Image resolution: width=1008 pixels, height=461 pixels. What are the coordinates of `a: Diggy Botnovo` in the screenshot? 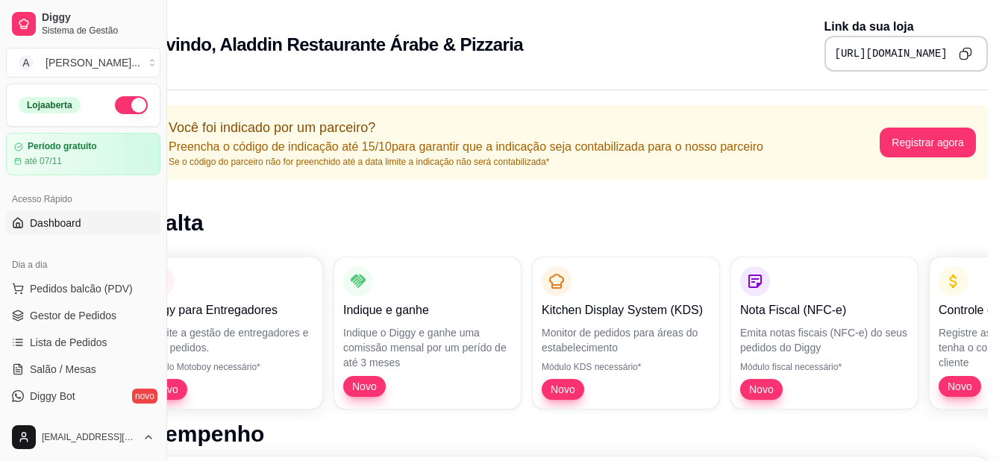 It's located at (83, 396).